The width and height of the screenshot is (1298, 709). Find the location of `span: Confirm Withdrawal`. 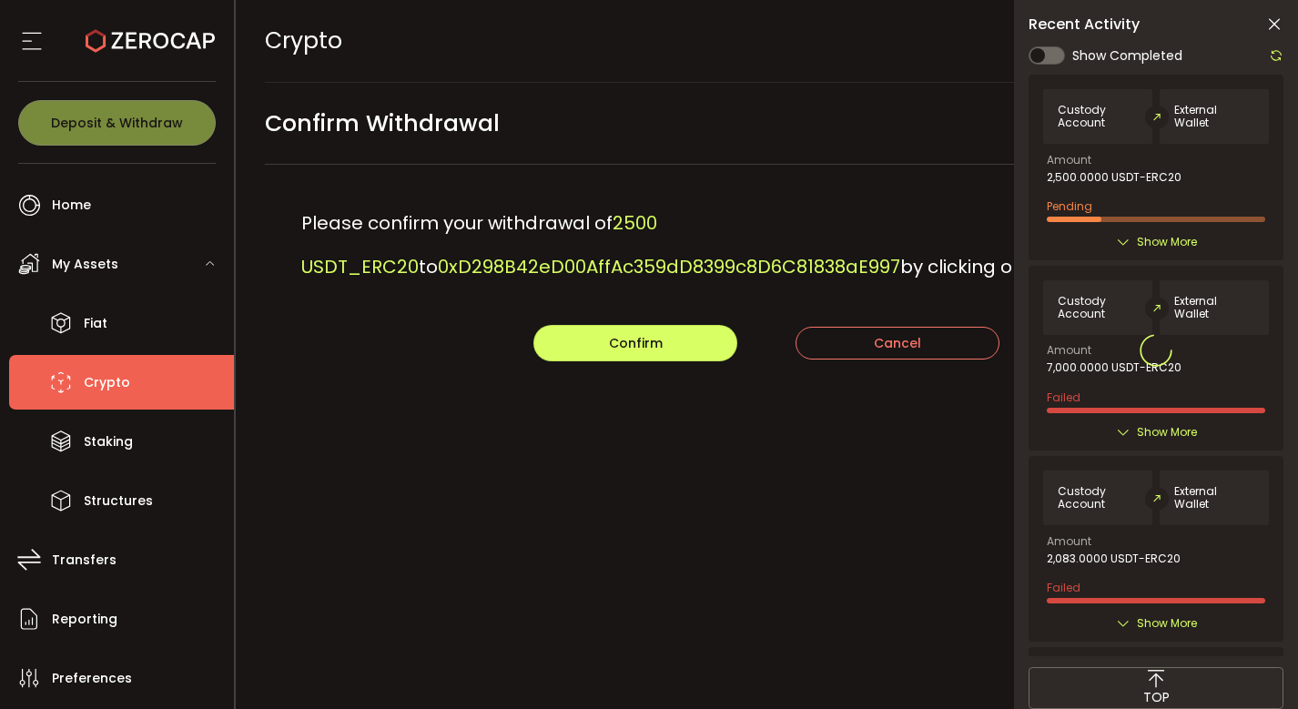

span: Confirm Withdrawal is located at coordinates (382, 123).